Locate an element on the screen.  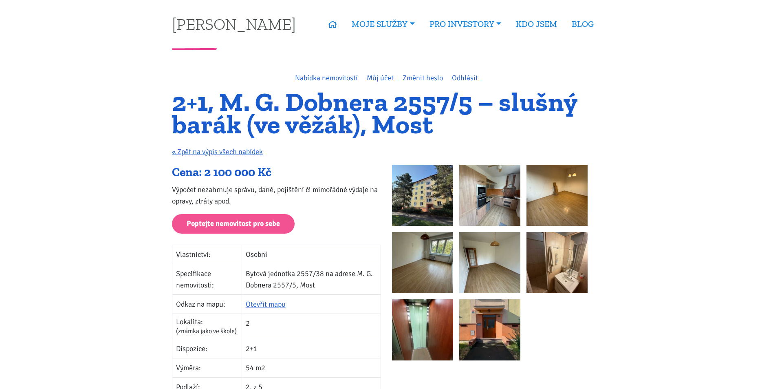
td: 2 is located at coordinates (311, 326).